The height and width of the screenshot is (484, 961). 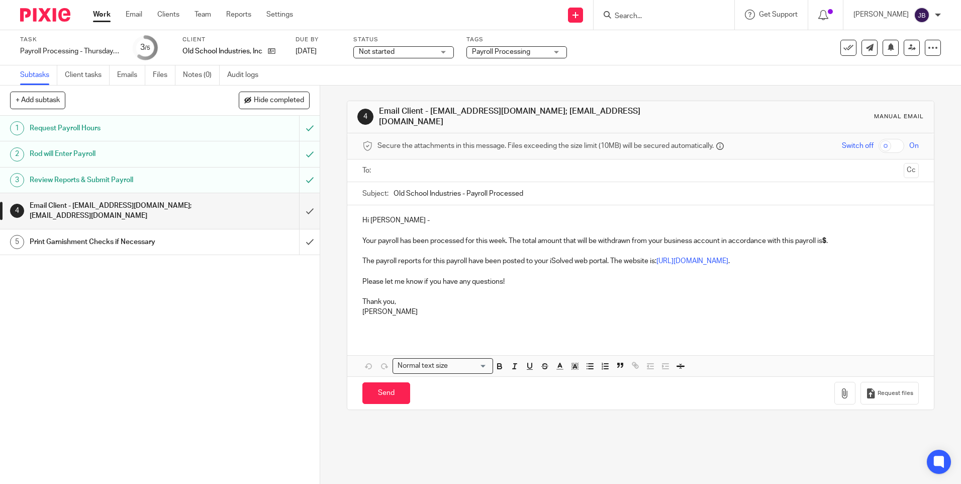 What do you see at coordinates (164, 75) in the screenshot?
I see `a: Files` at bounding box center [164, 75].